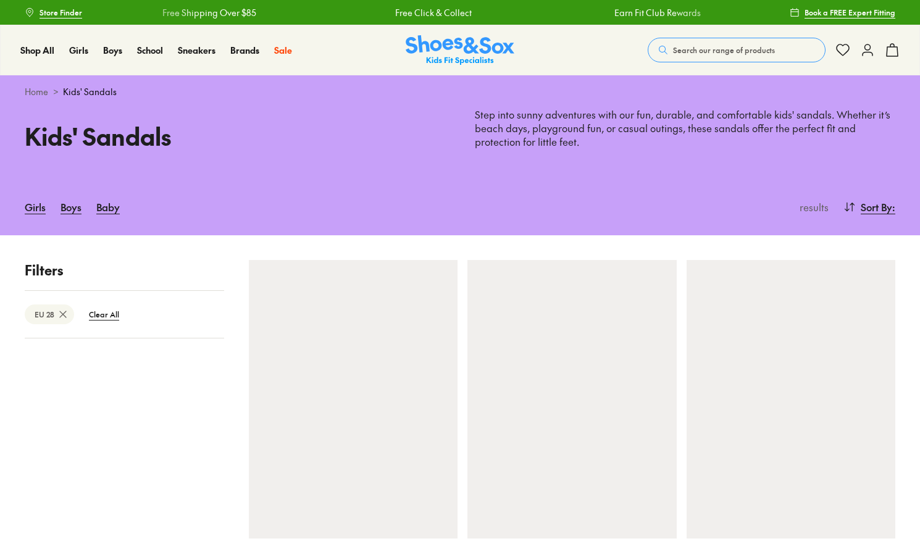 Image resolution: width=920 pixels, height=549 pixels. I want to click on a: Free Shipping Over $85, so click(201, 12).